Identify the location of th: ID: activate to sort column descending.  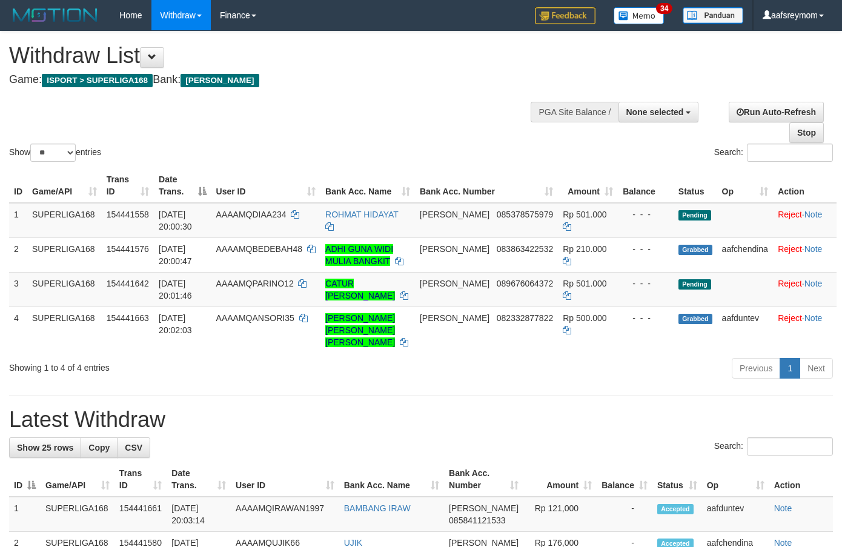
(25, 479).